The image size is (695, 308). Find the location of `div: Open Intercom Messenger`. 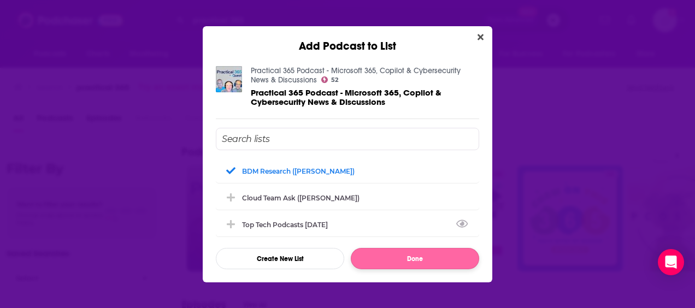

div: Open Intercom Messenger is located at coordinates (671, 262).